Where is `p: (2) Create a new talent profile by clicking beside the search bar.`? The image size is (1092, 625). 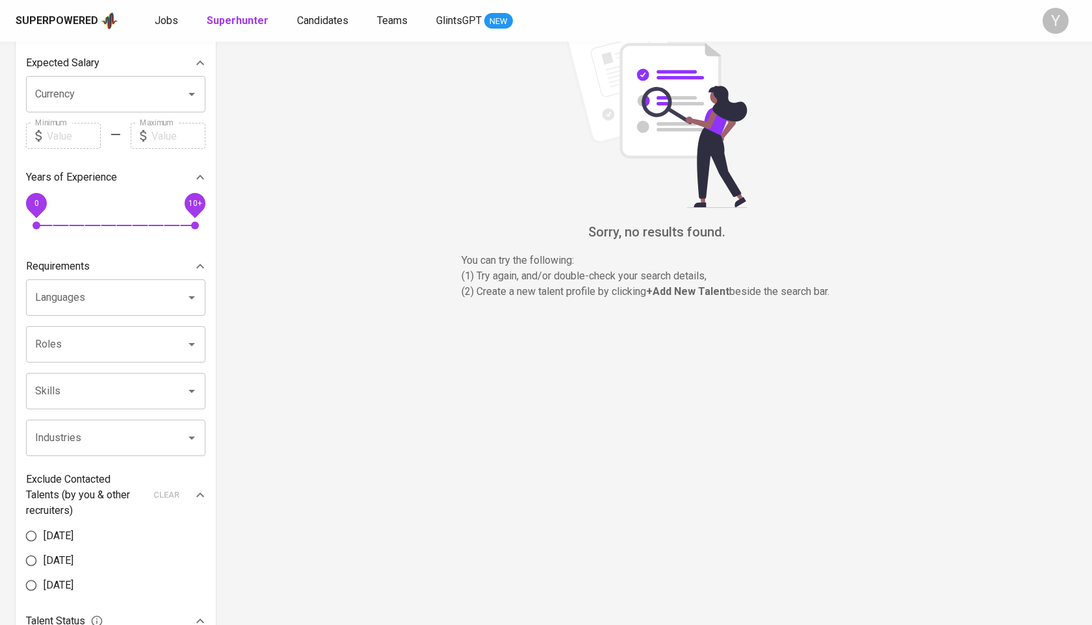 p: (2) Create a new talent profile by clicking beside the search bar. is located at coordinates (656, 292).